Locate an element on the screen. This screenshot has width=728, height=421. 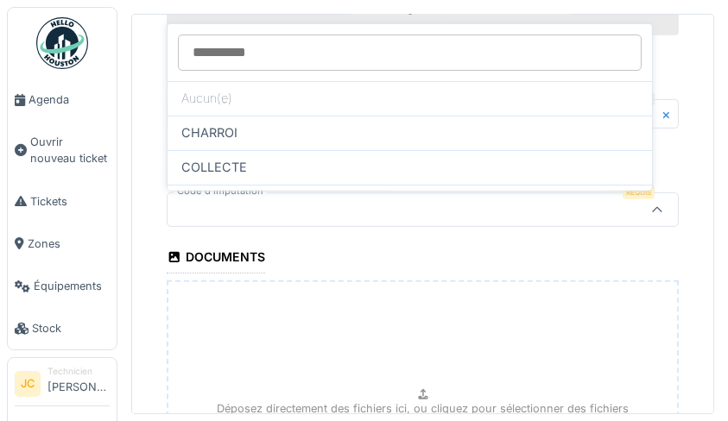
span: Stock is located at coordinates (71, 328).